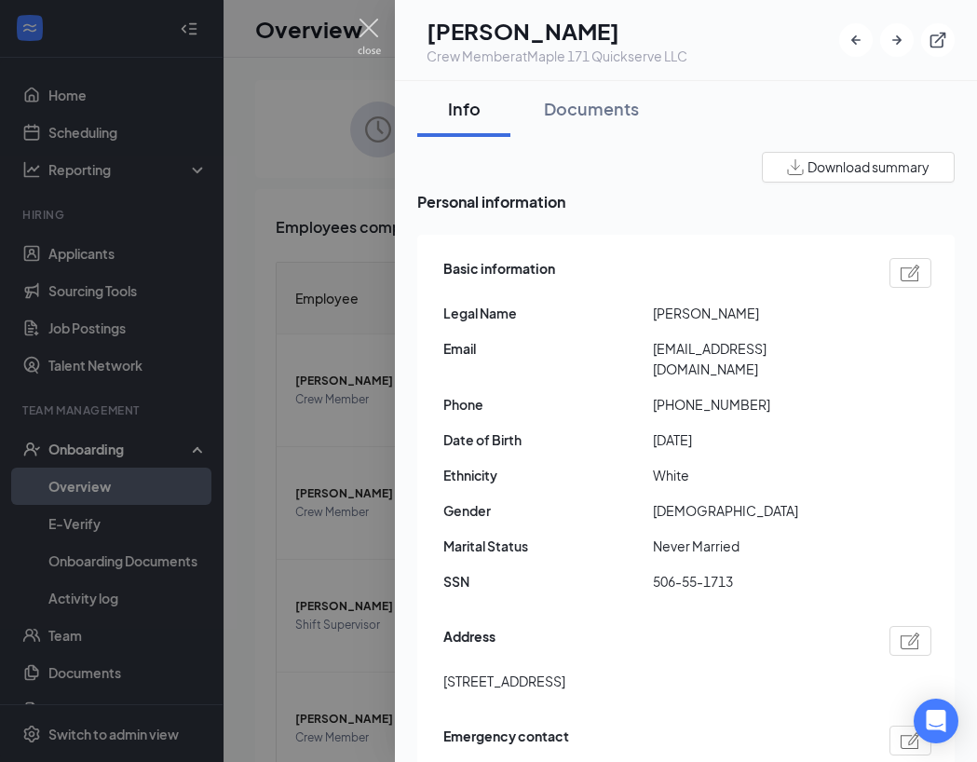  What do you see at coordinates (897, 40) in the screenshot?
I see `svg: ArrowRight` at bounding box center [897, 40].